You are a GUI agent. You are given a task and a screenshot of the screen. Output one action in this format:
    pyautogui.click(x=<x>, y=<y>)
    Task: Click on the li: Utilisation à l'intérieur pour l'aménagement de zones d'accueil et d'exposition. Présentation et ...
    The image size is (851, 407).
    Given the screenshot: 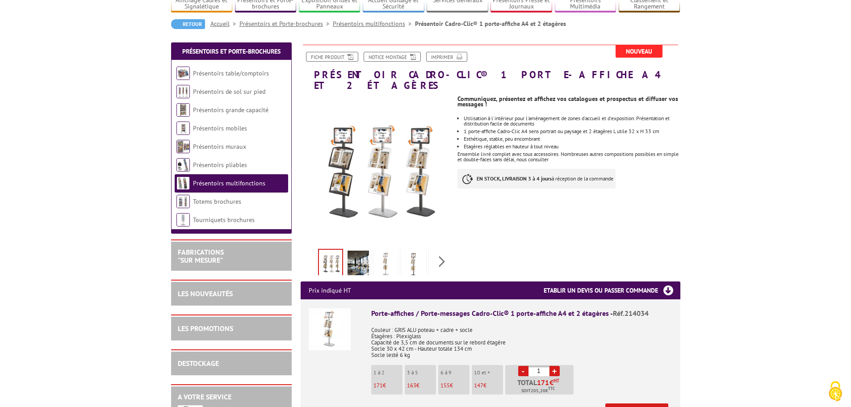 What is the action you would take?
    pyautogui.click(x=572, y=121)
    